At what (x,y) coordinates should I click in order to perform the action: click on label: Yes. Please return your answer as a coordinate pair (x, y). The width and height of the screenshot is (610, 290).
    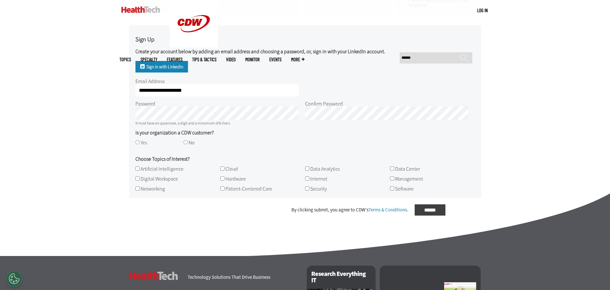
    Looking at the image, I should click on (144, 142).